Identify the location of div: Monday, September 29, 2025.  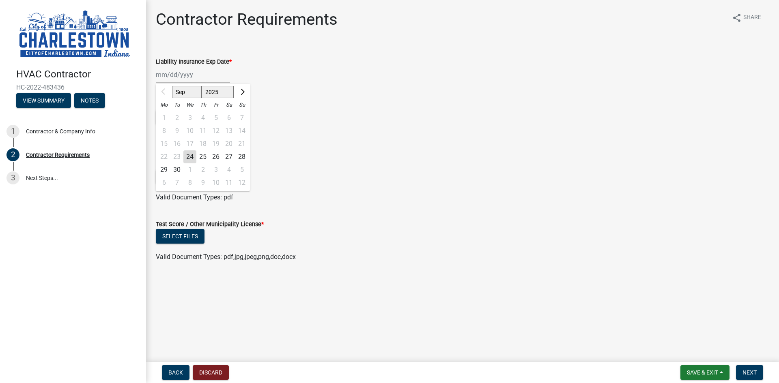
(164, 170).